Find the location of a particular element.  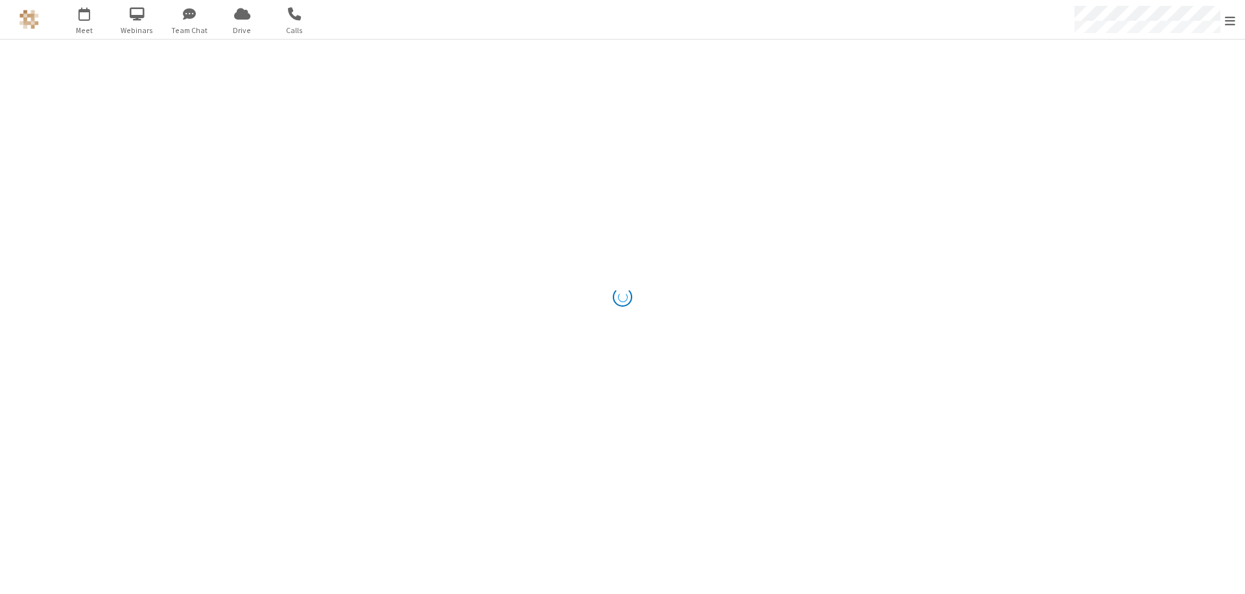

span: Webinars is located at coordinates (137, 30).